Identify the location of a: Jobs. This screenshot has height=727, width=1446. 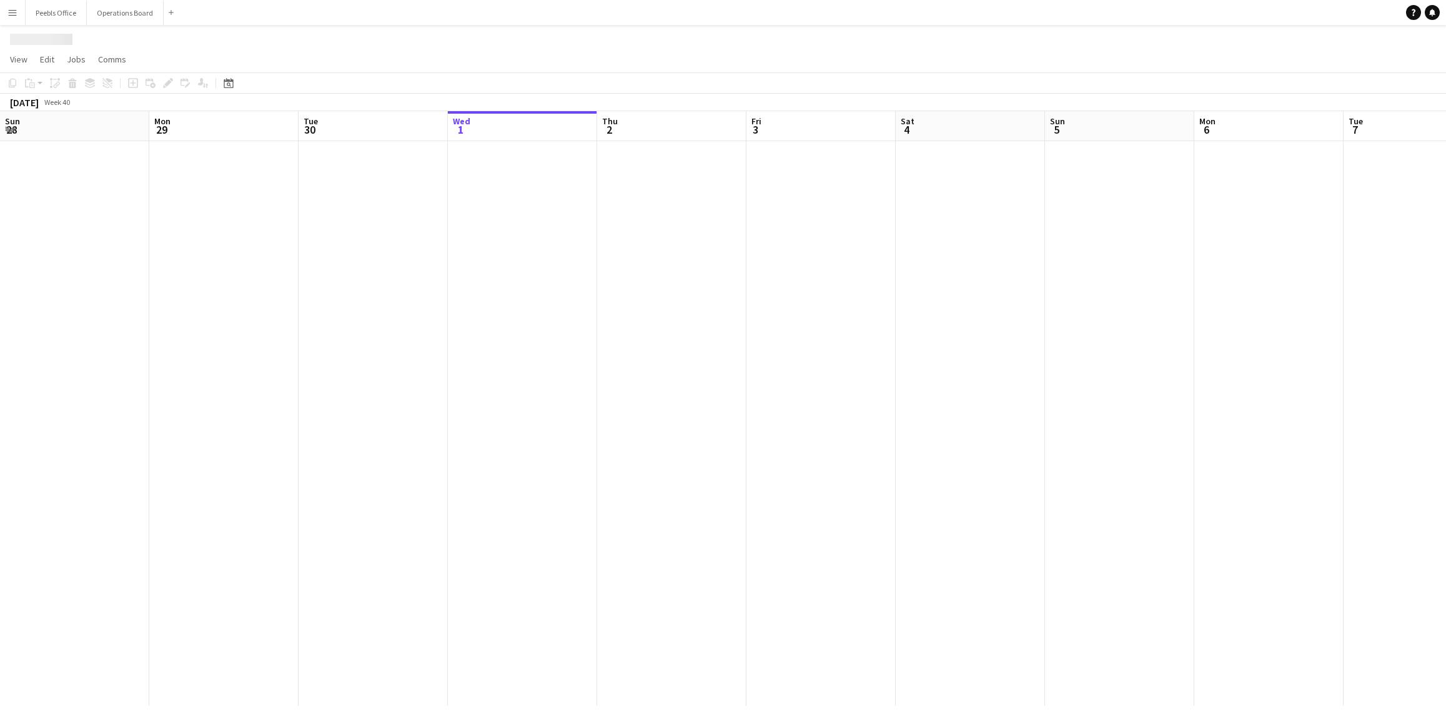
(76, 59).